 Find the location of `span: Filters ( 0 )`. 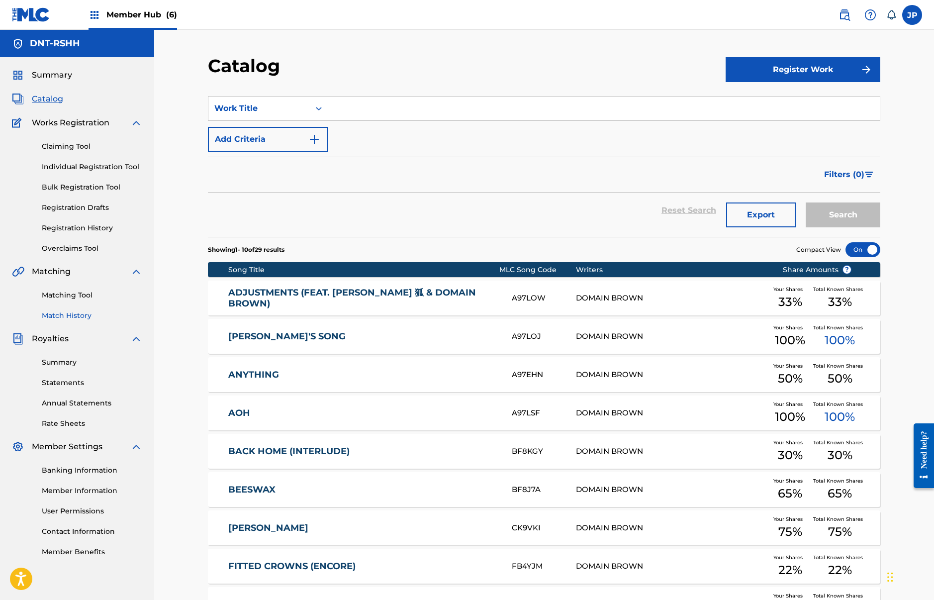

span: Filters ( 0 ) is located at coordinates (844, 175).